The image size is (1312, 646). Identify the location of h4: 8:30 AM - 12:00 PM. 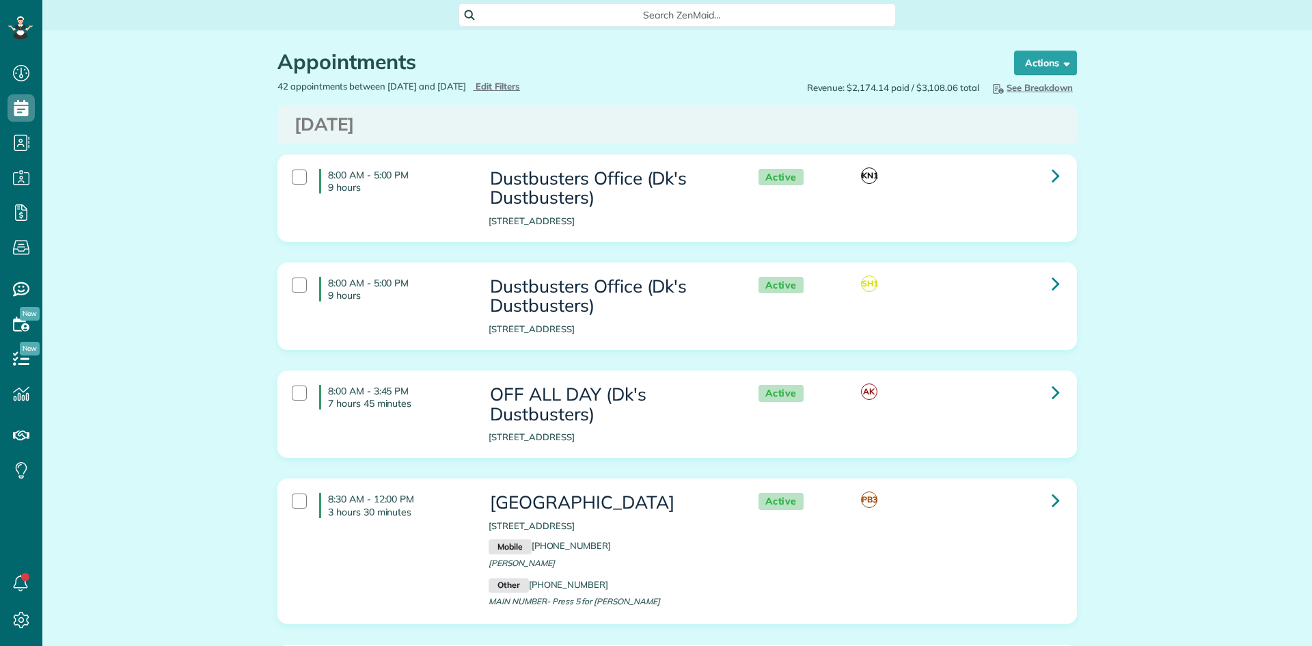
(394, 505).